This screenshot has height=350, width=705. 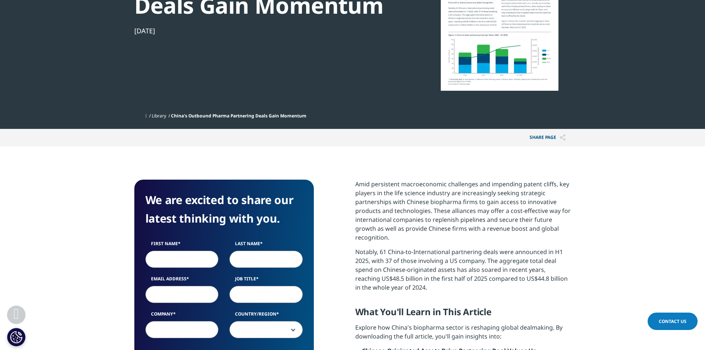 What do you see at coordinates (182, 281) in the screenshot?
I see `label: Email Address` at bounding box center [182, 281].